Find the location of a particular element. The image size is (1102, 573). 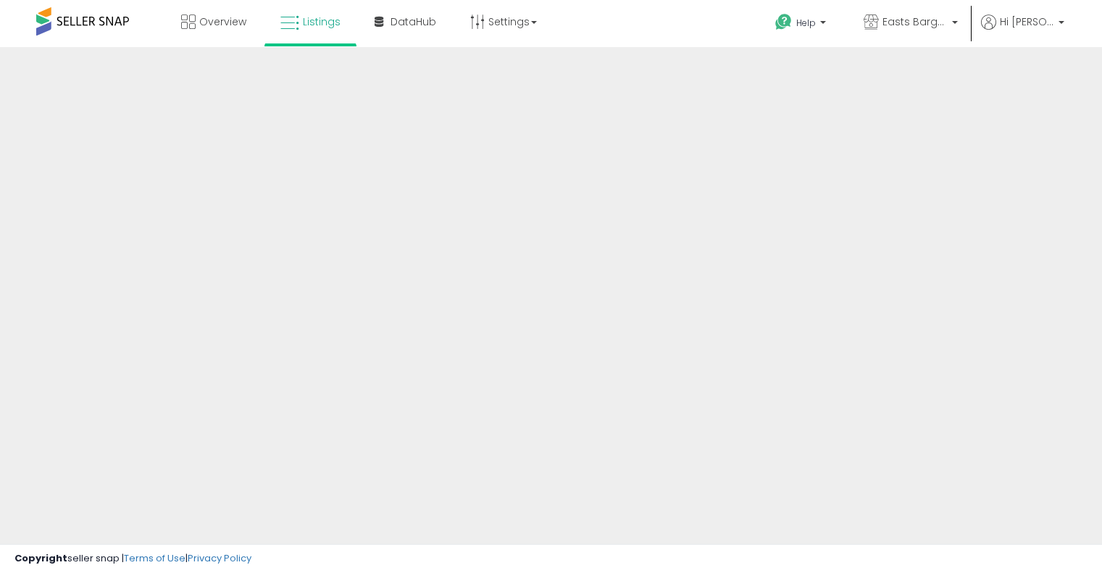

div: seller snap | | is located at coordinates (133, 559).